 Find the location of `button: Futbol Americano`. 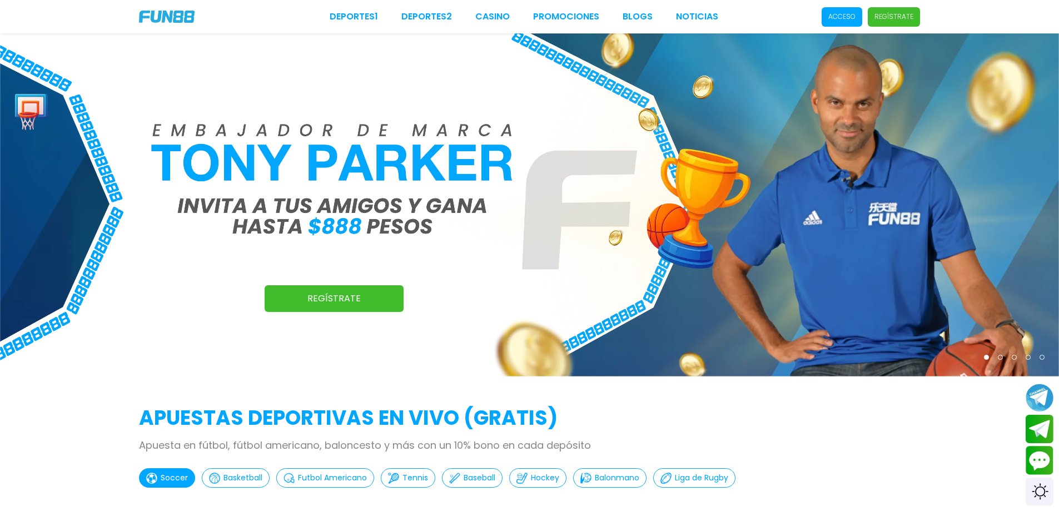

button: Futbol Americano is located at coordinates (325, 477).